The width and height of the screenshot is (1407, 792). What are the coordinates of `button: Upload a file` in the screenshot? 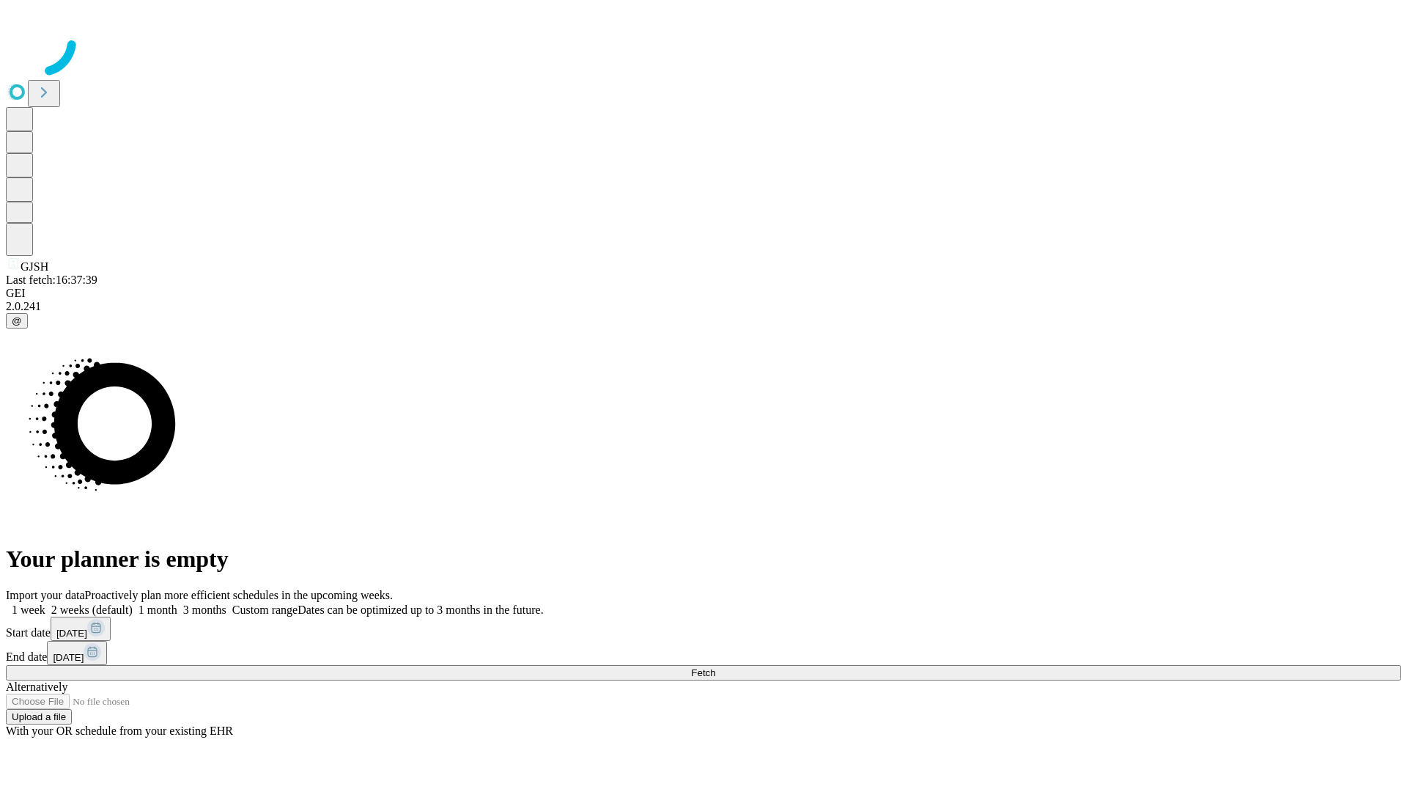 It's located at (39, 716).